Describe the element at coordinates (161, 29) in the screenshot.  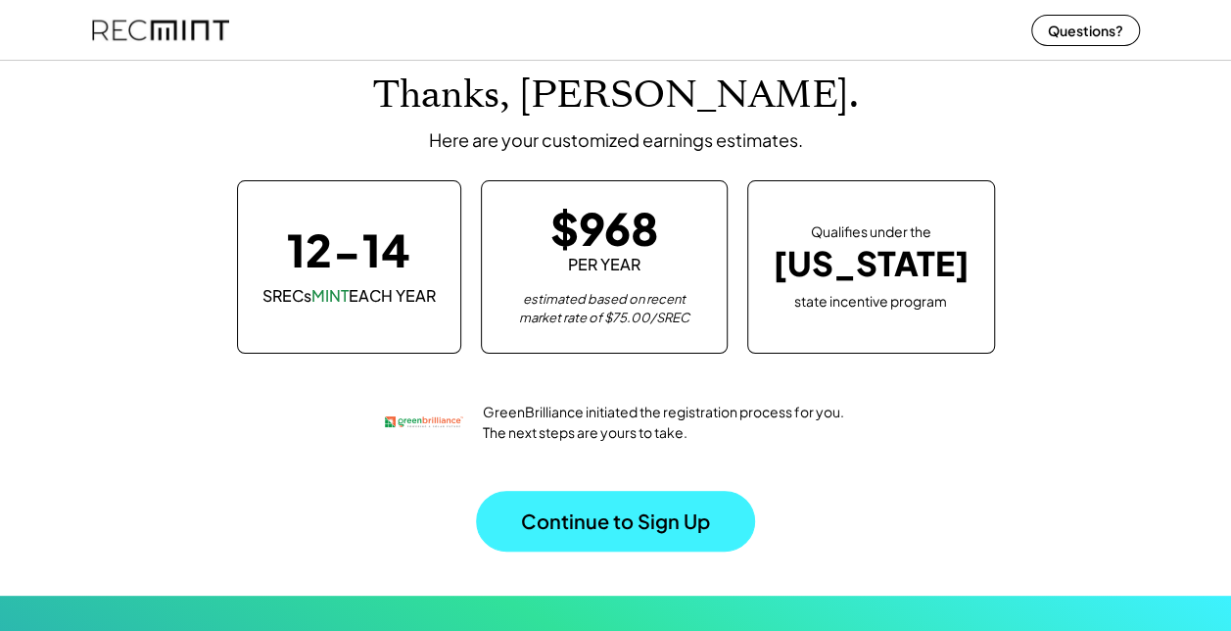
I see `img: recmint-logotype%403x%20%281%29.jpeg` at that location.